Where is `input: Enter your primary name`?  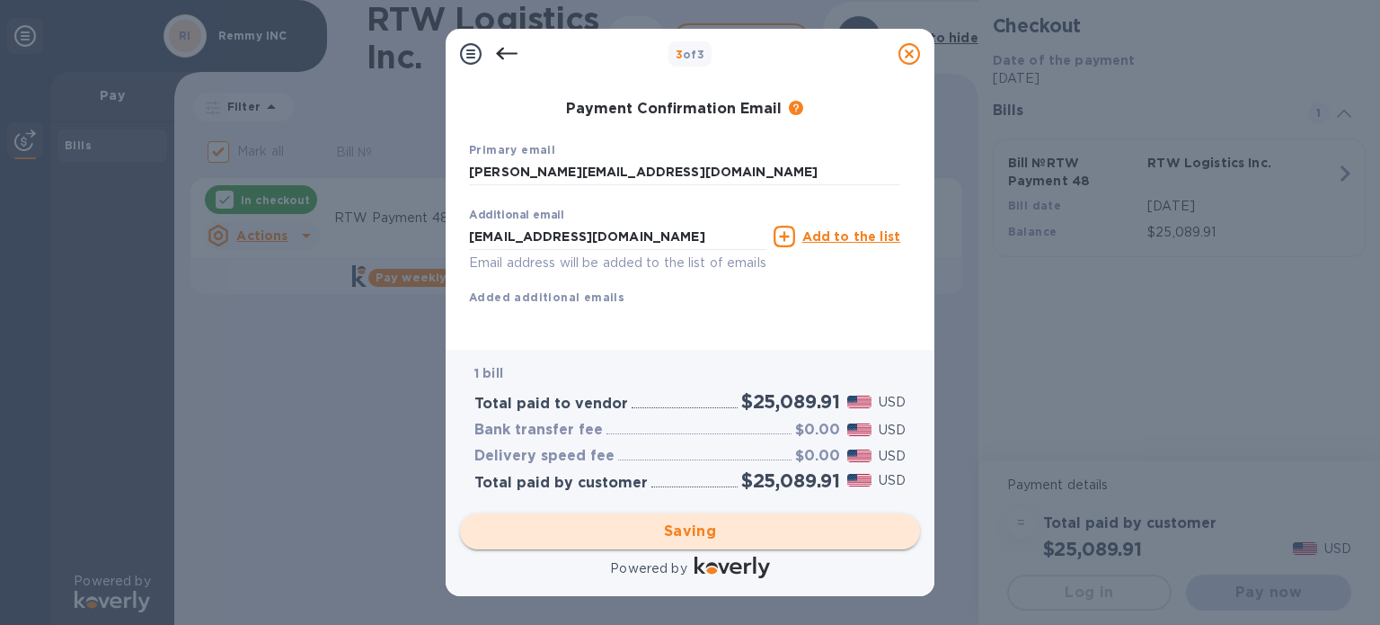 input: Enter your primary name is located at coordinates (685, 173).